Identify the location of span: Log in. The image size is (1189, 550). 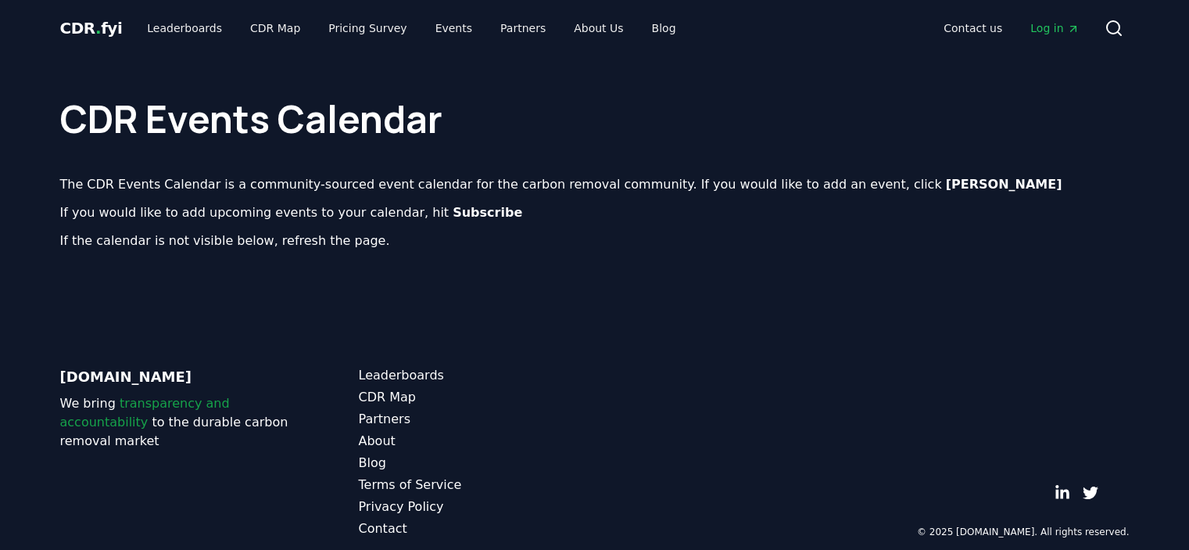
(1055, 28).